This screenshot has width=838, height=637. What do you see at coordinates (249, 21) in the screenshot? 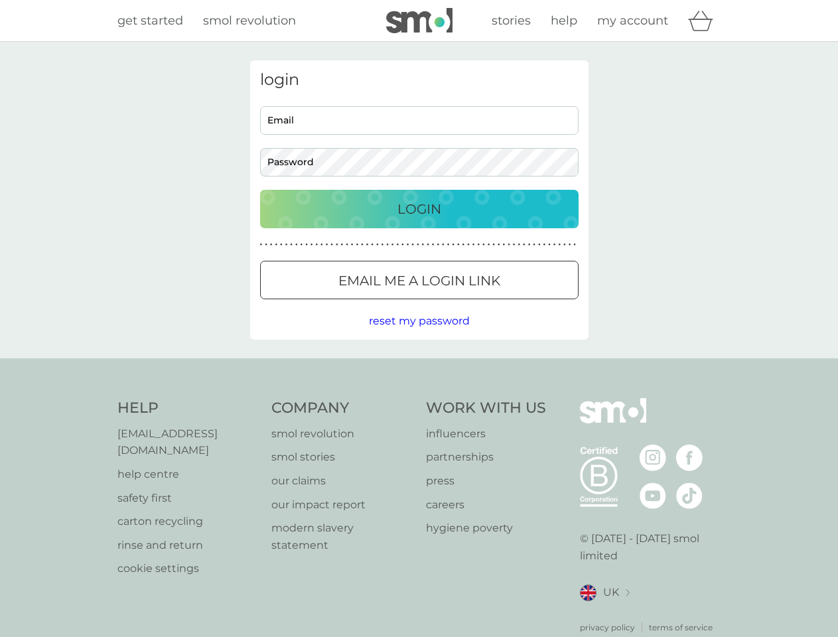
I see `a: smol revolution` at bounding box center [249, 21].